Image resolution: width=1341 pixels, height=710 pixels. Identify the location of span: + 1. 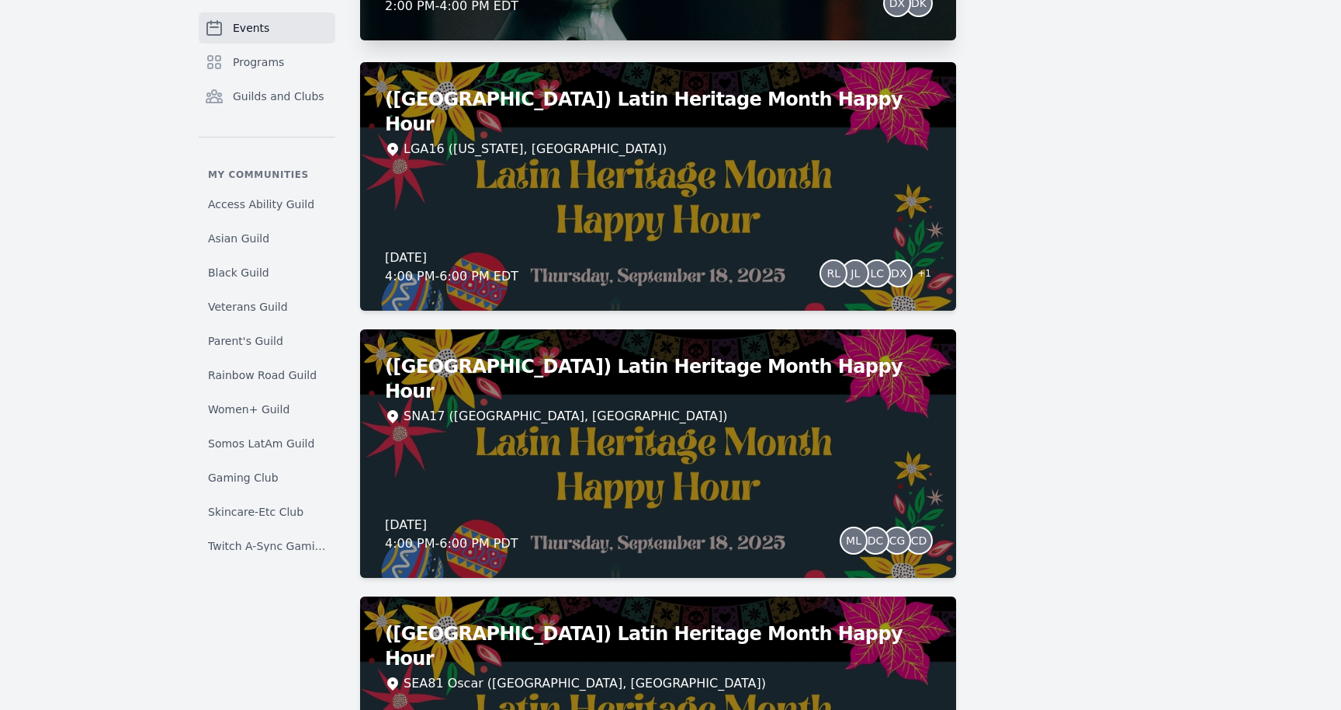
(920, 275).